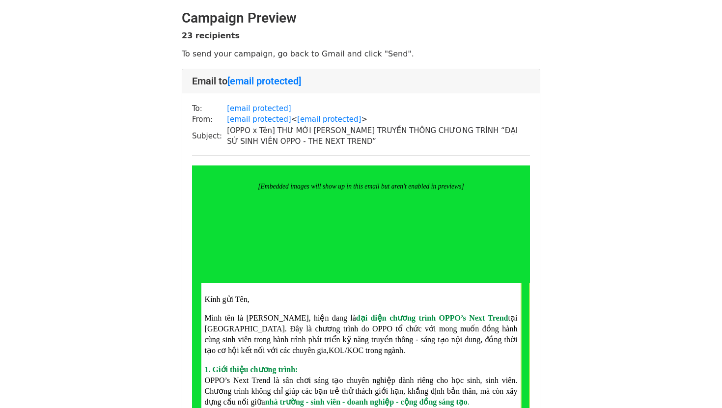 The width and height of the screenshot is (722, 408). What do you see at coordinates (361, 18) in the screenshot?
I see `h2: Campaign Preview` at bounding box center [361, 18].